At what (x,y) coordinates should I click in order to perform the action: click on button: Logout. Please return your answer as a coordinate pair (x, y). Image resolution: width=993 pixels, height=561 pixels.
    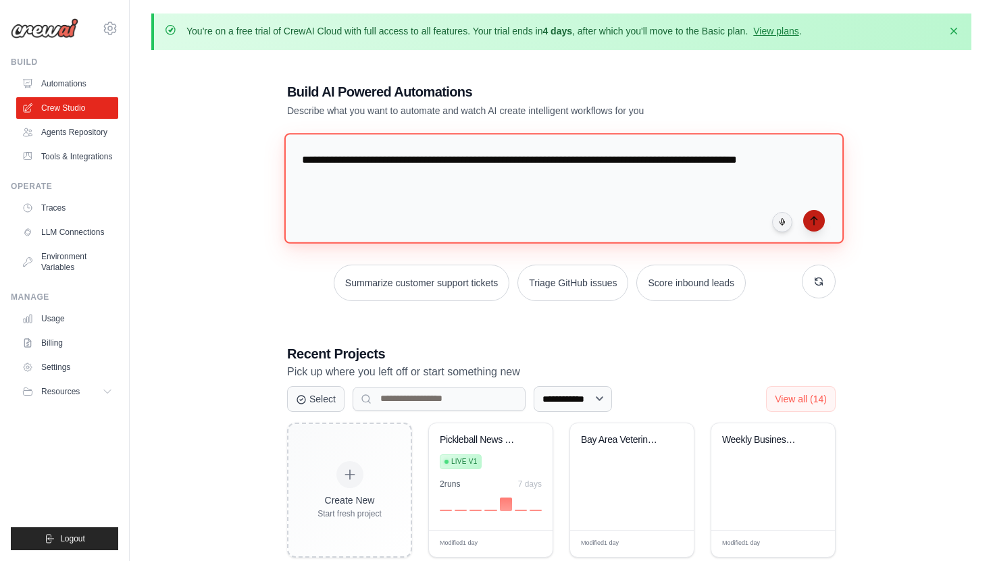
    Looking at the image, I should click on (64, 539).